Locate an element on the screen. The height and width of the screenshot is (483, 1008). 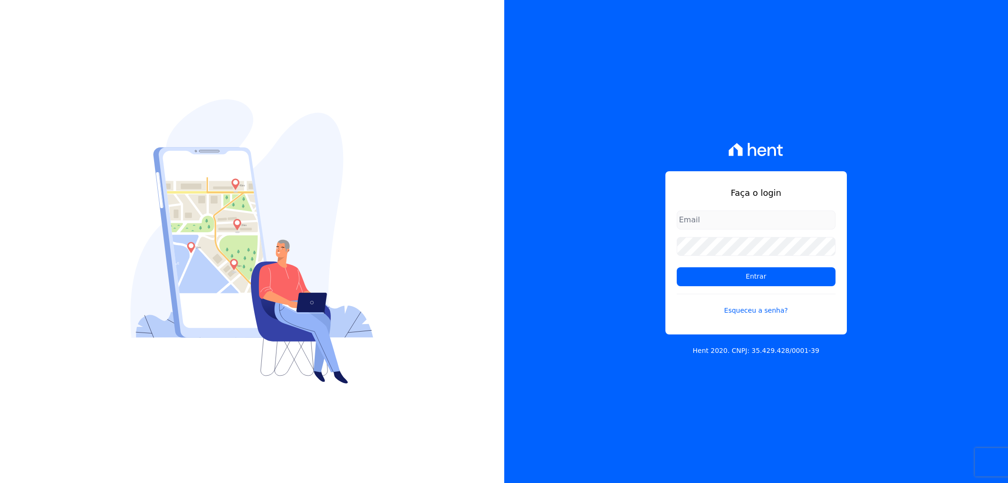
input: Email is located at coordinates (756, 220).